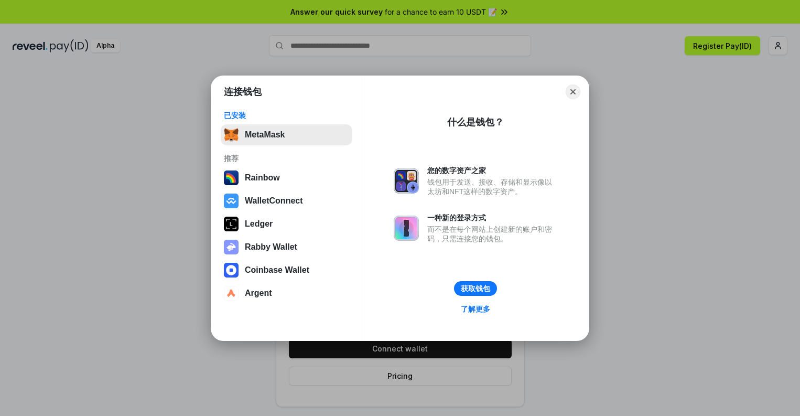  What do you see at coordinates (231, 135) in the screenshot?
I see `img: svg+xml,%3Csvg%20fill%3D%22none%22%20height%3D%2233%22%20viewBox%3D%220%200%2035%2033%22%20width%...` at bounding box center [231, 135].